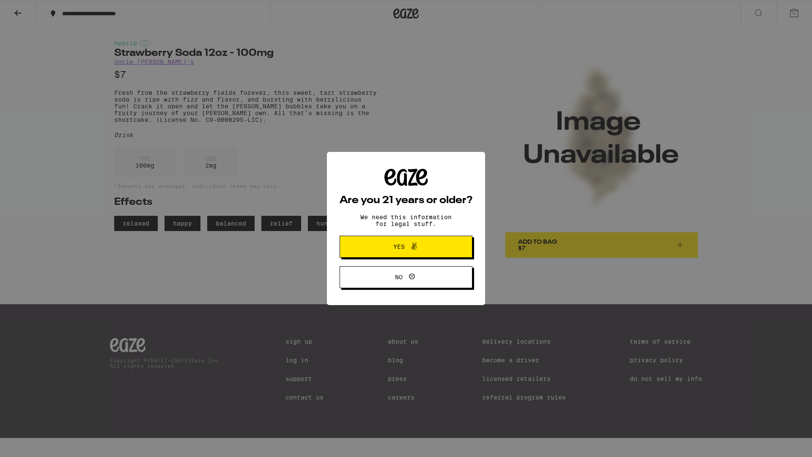 The image size is (812, 457). What do you see at coordinates (406, 246) in the screenshot?
I see `button: Yes` at bounding box center [406, 246].